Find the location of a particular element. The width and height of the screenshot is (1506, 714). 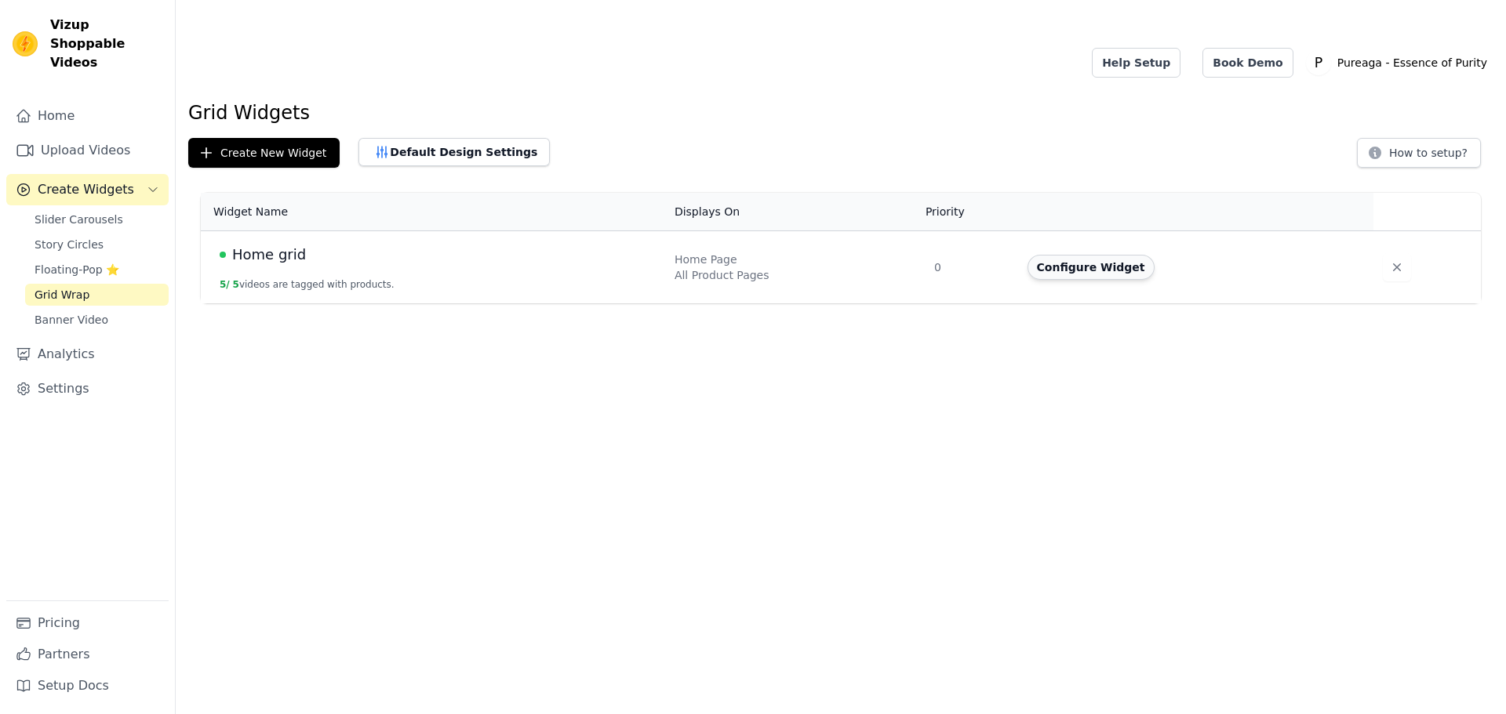

th: Widget Name is located at coordinates (433, 212).